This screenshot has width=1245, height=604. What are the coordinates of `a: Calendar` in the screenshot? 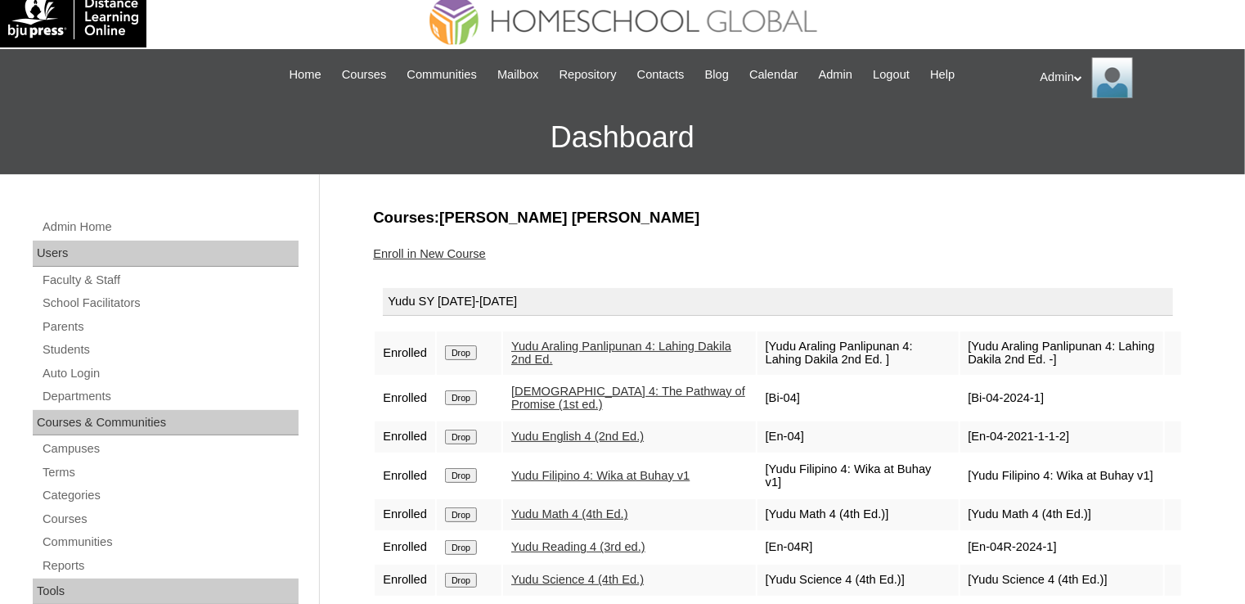 It's located at (773, 74).